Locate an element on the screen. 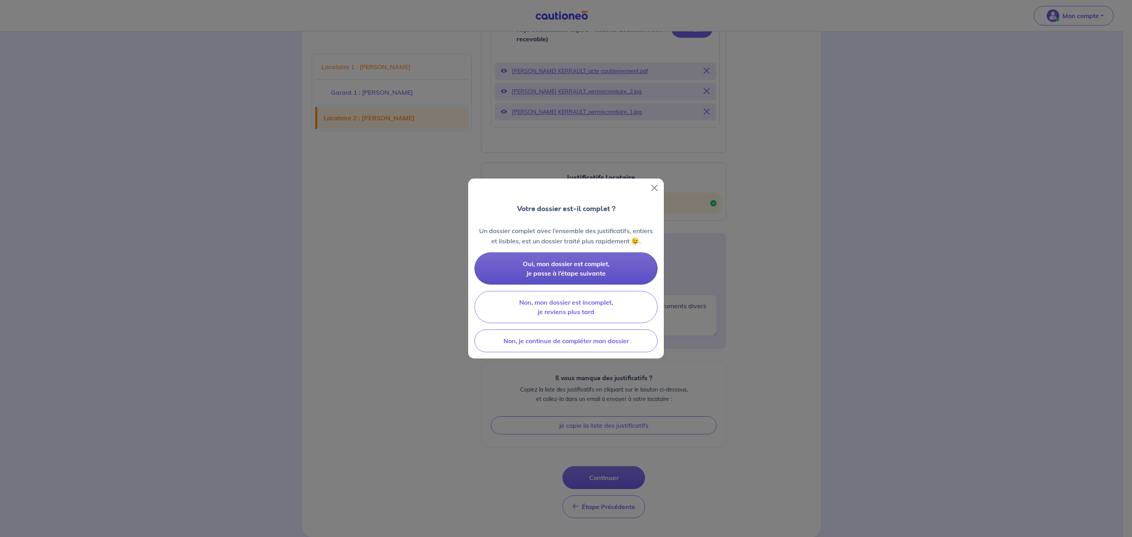 Image resolution: width=1132 pixels, height=537 pixels. span: Non, mon dossier est incomplet, je reviens plus tard is located at coordinates (566, 307).